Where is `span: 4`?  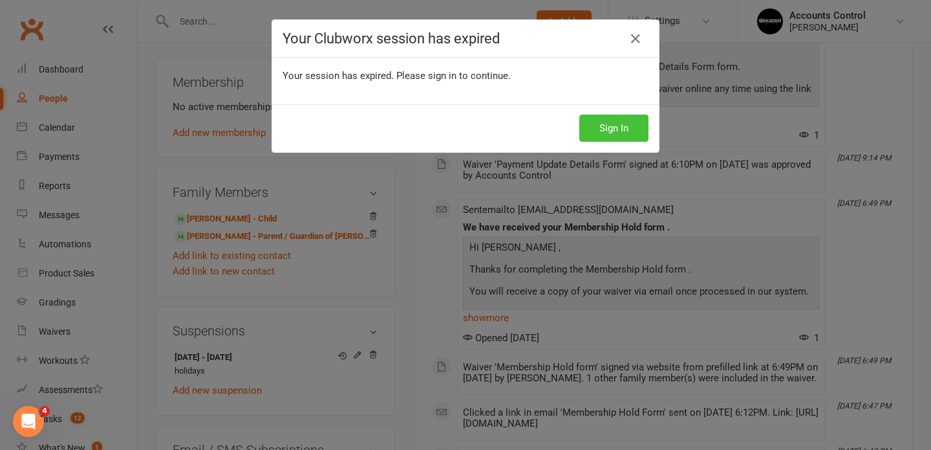 span: 4 is located at coordinates (45, 411).